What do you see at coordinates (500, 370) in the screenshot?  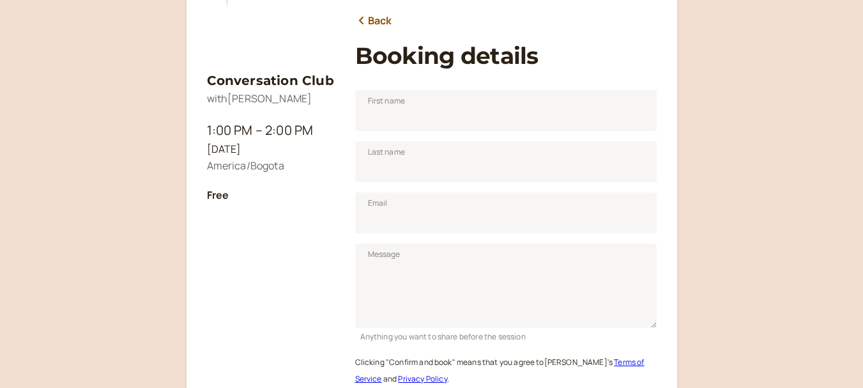 I see `a: Terms of Service` at bounding box center [500, 370].